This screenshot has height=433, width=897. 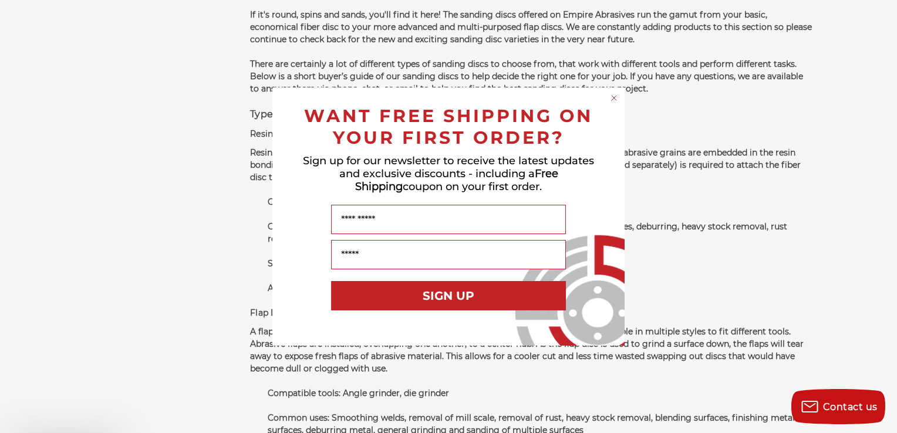 I want to click on span: Sign up for our newsletter to receive the latest updates and exclusive discounts - including a co..., so click(x=448, y=174).